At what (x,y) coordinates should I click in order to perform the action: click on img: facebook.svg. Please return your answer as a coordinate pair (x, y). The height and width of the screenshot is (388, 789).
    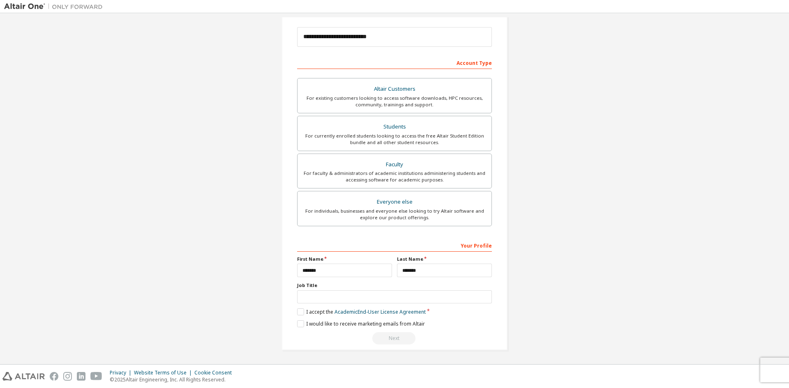
    Looking at the image, I should click on (54, 376).